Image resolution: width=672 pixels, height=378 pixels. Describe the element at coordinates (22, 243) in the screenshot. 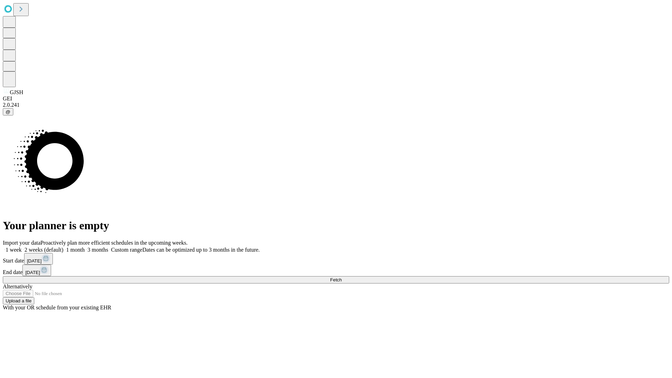

I see `span: Import your data` at that location.